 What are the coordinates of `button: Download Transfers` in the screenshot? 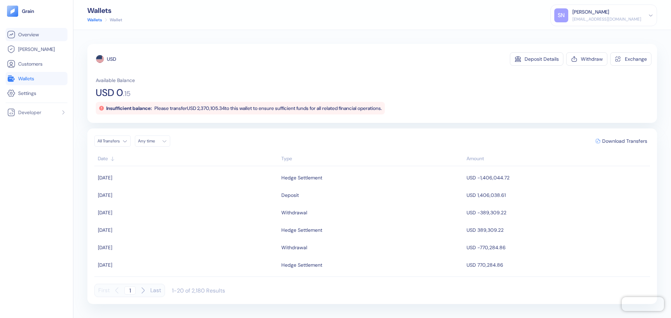 It's located at (621, 141).